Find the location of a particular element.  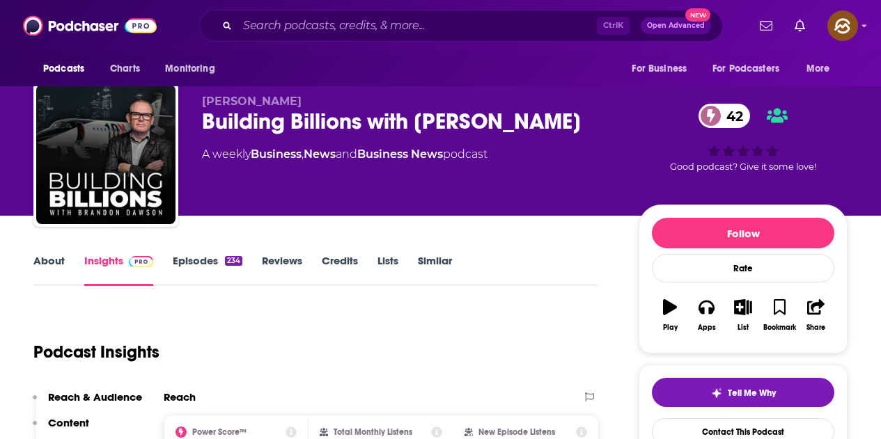

a: Episodes234 is located at coordinates (207, 270).